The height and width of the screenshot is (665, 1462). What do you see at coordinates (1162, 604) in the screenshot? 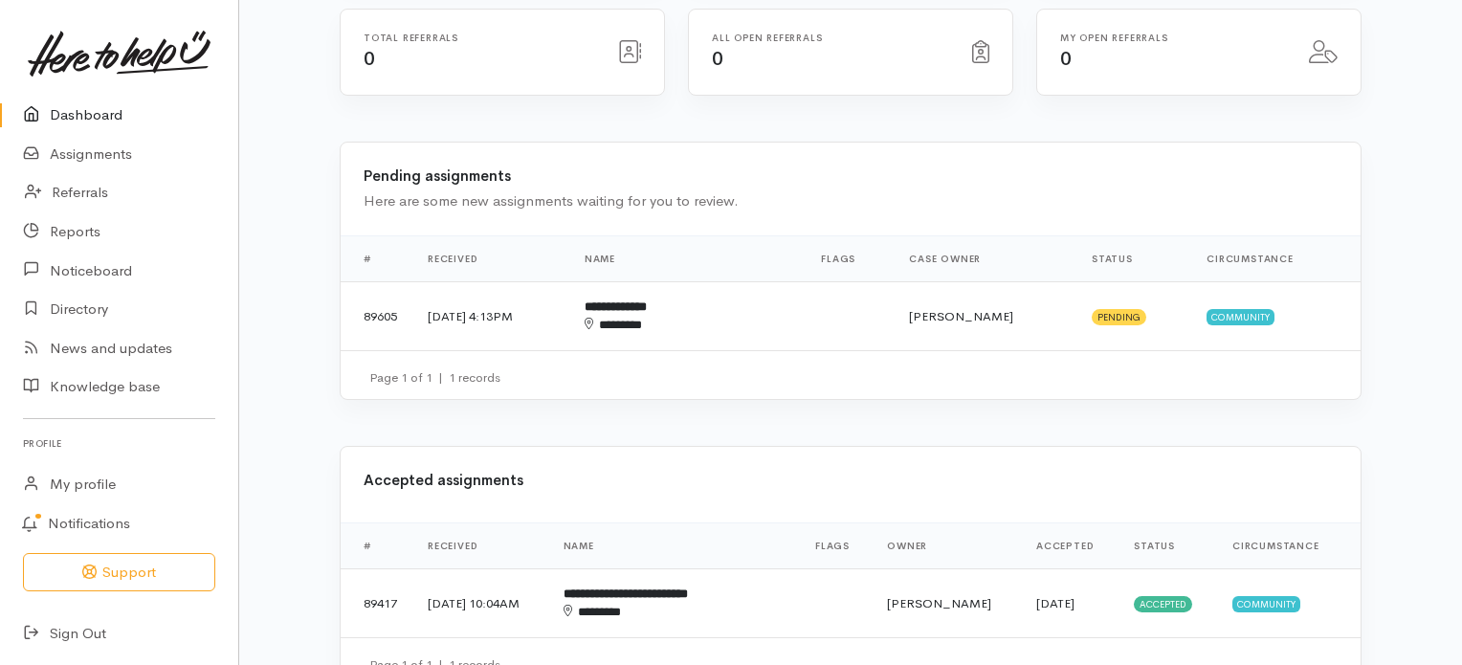
I see `span: Accepted` at bounding box center [1162, 604].